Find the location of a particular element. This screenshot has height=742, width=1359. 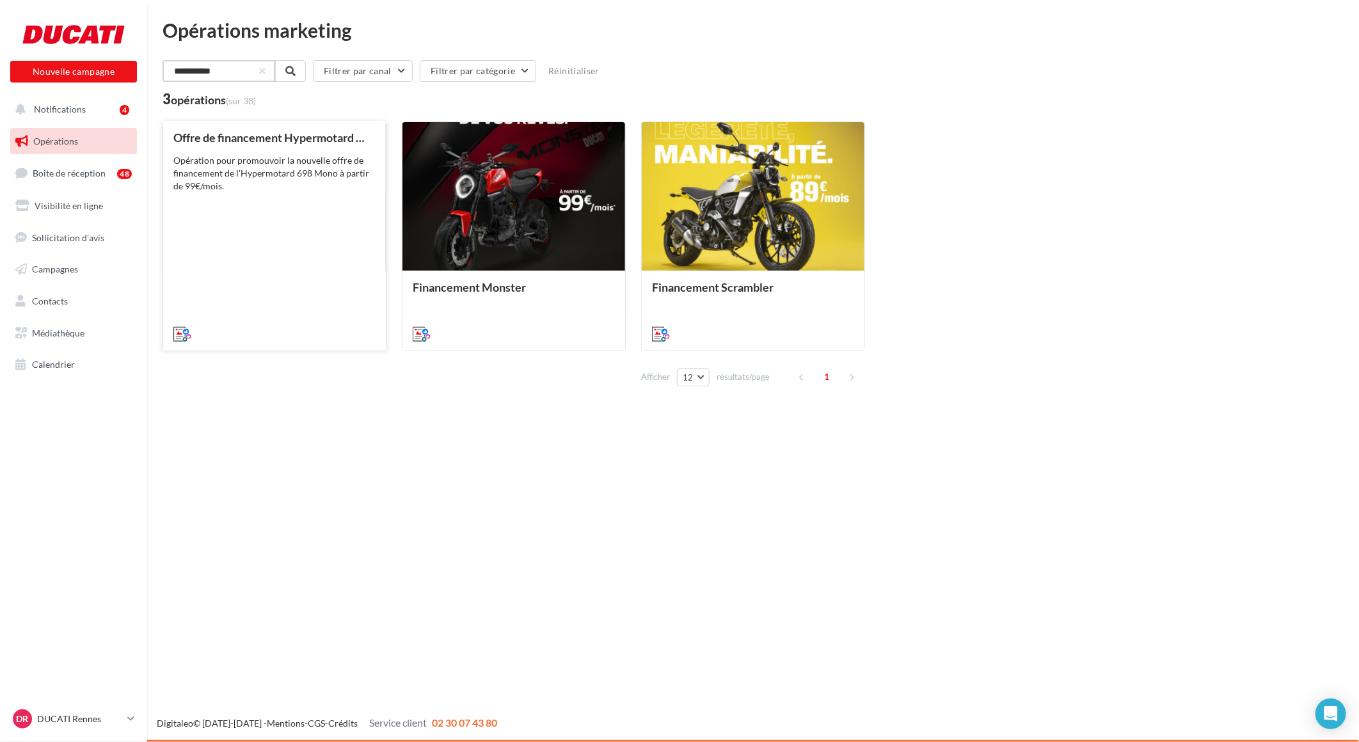

span: résultats/page is located at coordinates (743, 377).